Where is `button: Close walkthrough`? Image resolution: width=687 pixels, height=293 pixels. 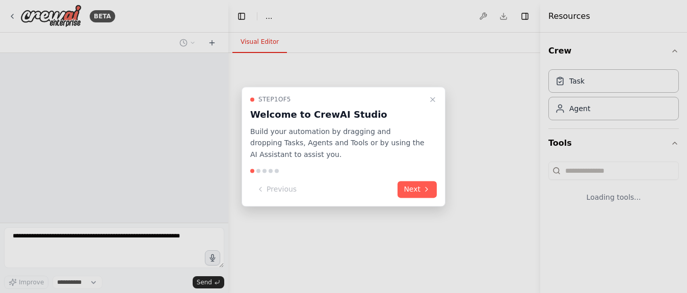 button: Close walkthrough is located at coordinates (433, 99).